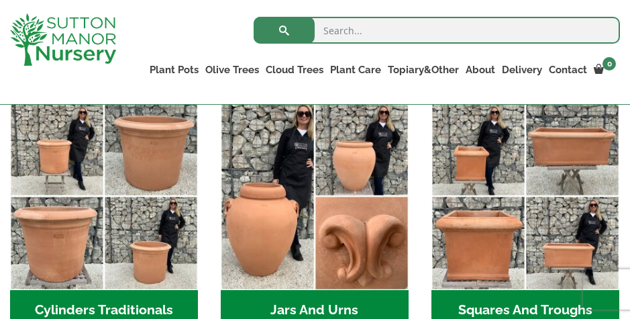 This screenshot has width=630, height=319. I want to click on img: logo, so click(63, 40).